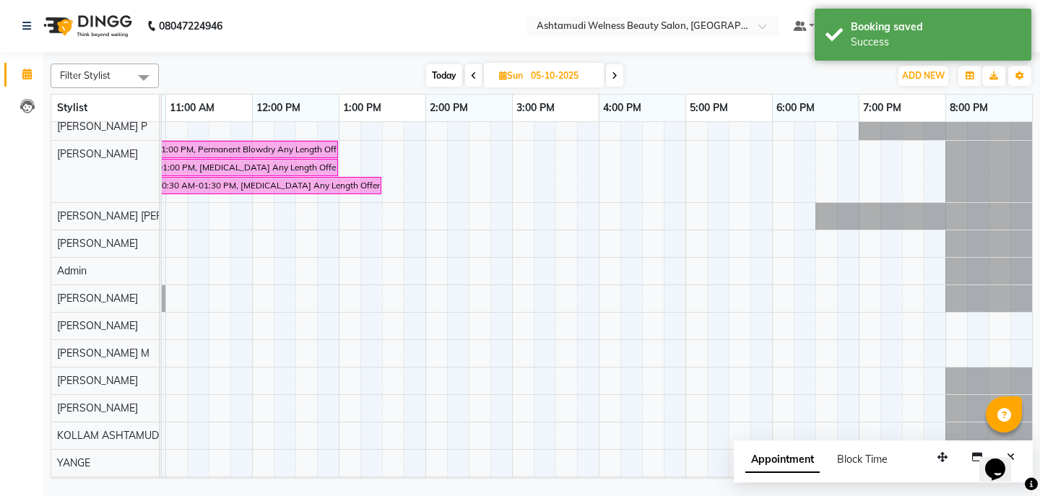  I want to click on a: 12:00 PM, so click(278, 108).